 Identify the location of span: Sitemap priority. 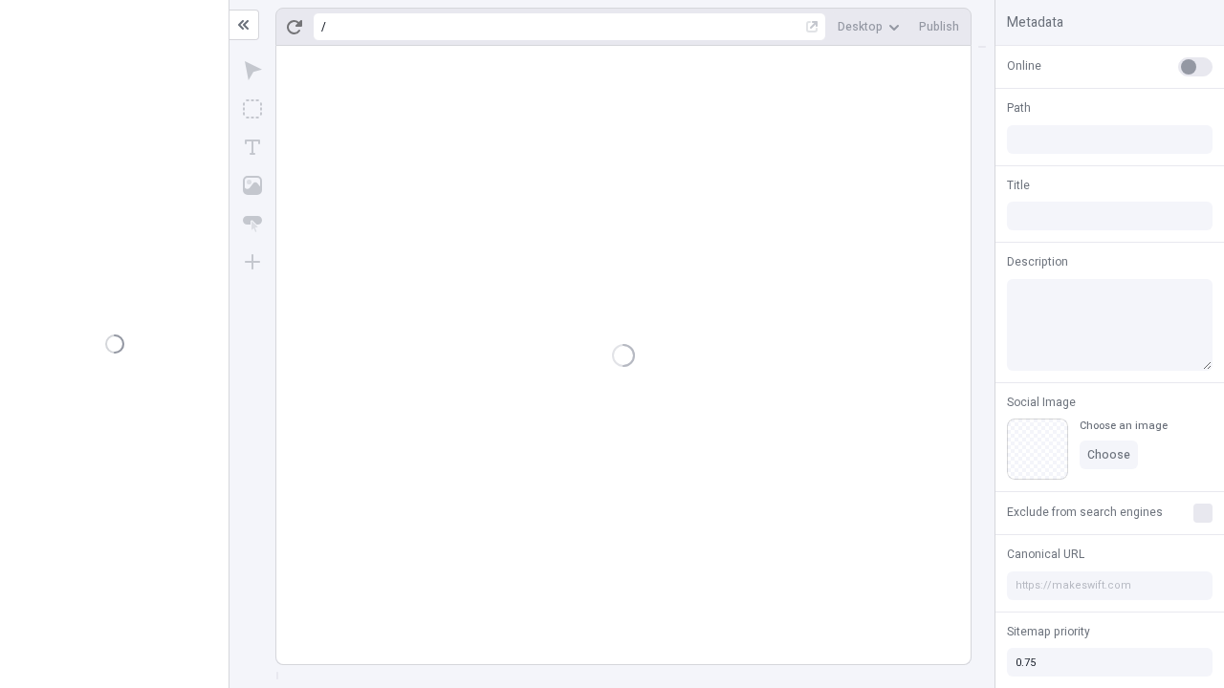
(1048, 632).